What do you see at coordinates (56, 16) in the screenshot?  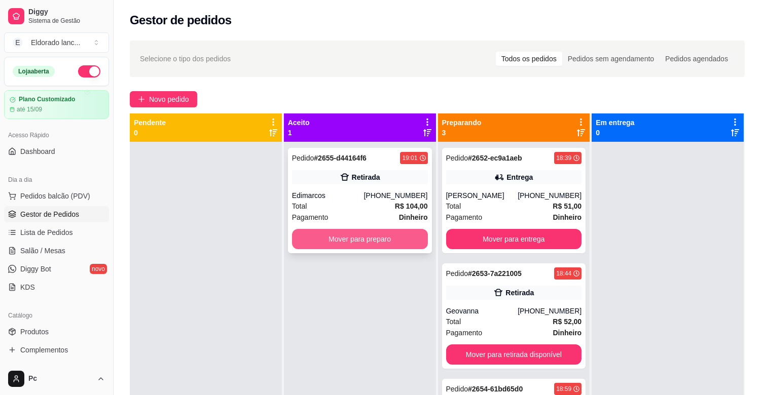 I see `a: DiggySistema de Gestão` at bounding box center [56, 16].